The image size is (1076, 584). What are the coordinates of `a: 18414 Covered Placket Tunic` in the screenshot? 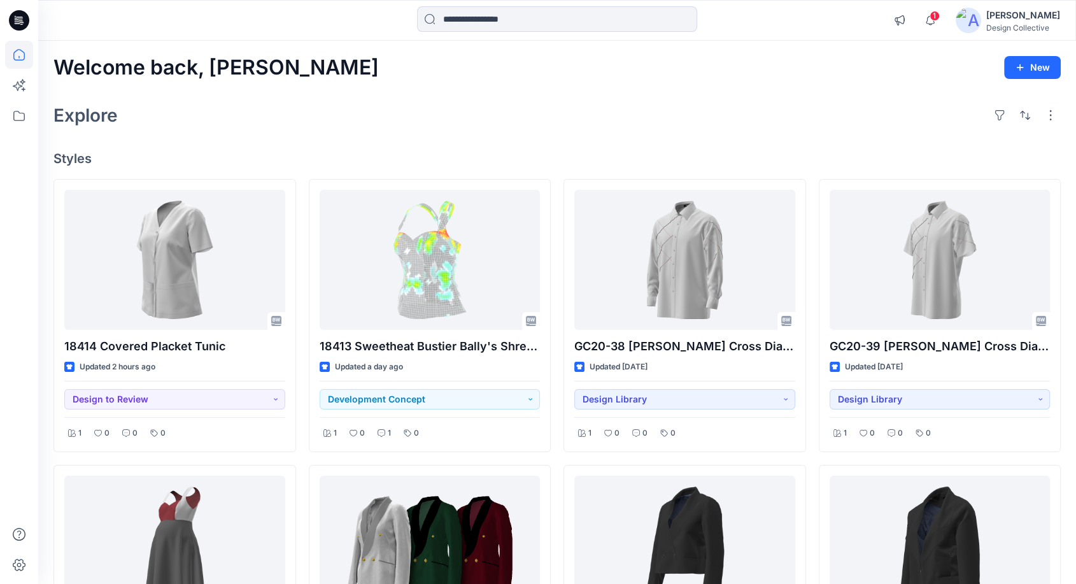 It's located at (174, 260).